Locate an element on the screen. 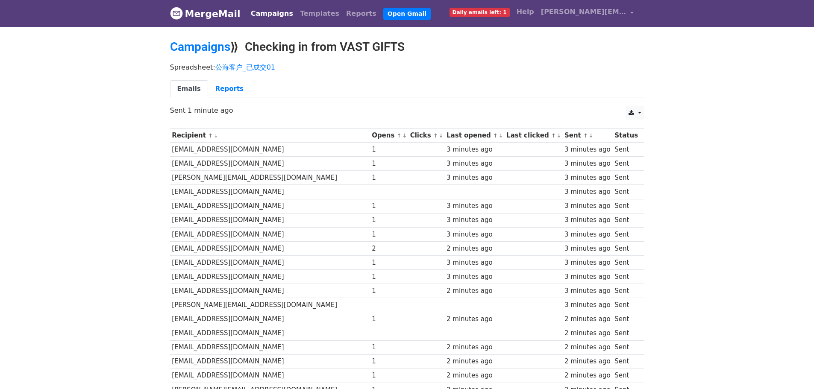  th: Last opened is located at coordinates (475, 136).